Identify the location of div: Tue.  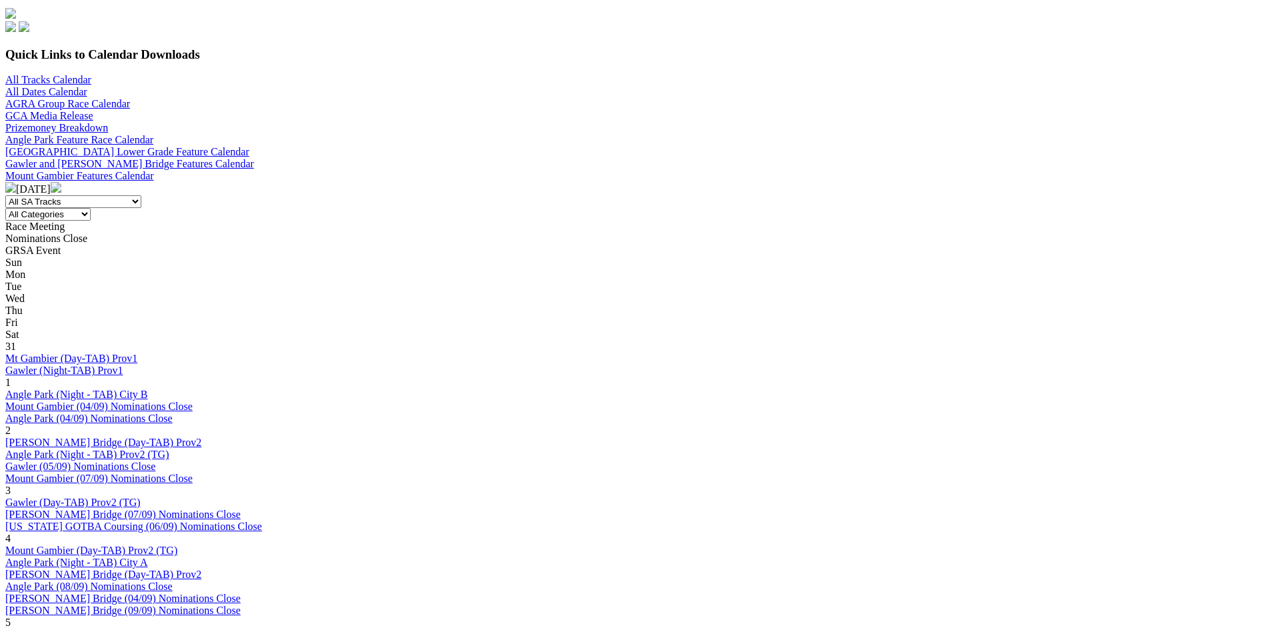
(635, 287).